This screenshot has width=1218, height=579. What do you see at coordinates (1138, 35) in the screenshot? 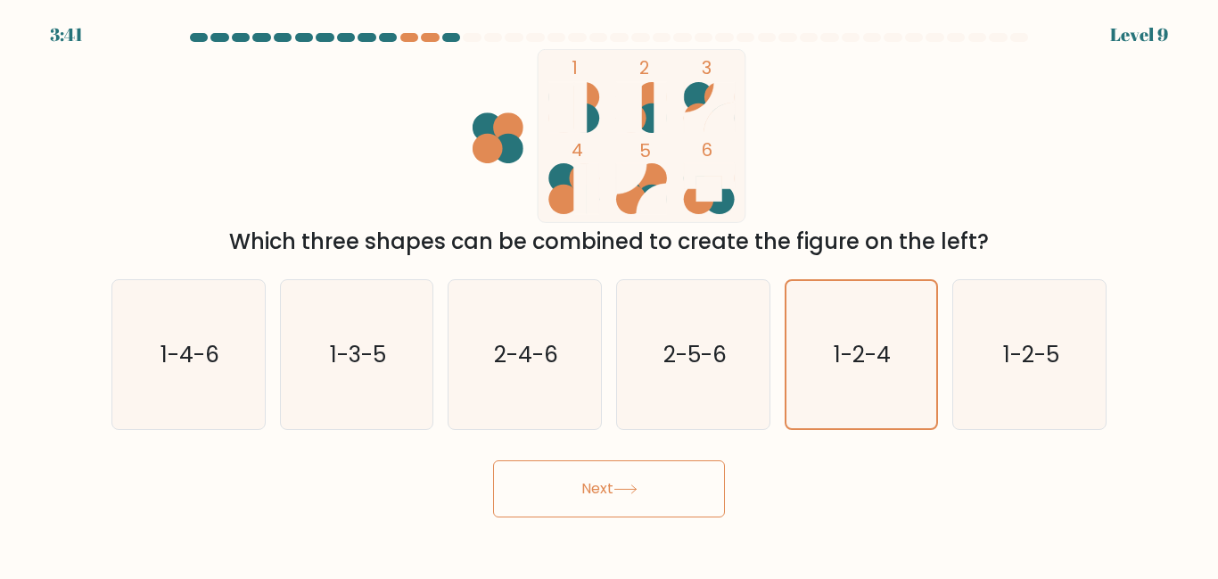
I see `div: Level 9` at bounding box center [1138, 35].